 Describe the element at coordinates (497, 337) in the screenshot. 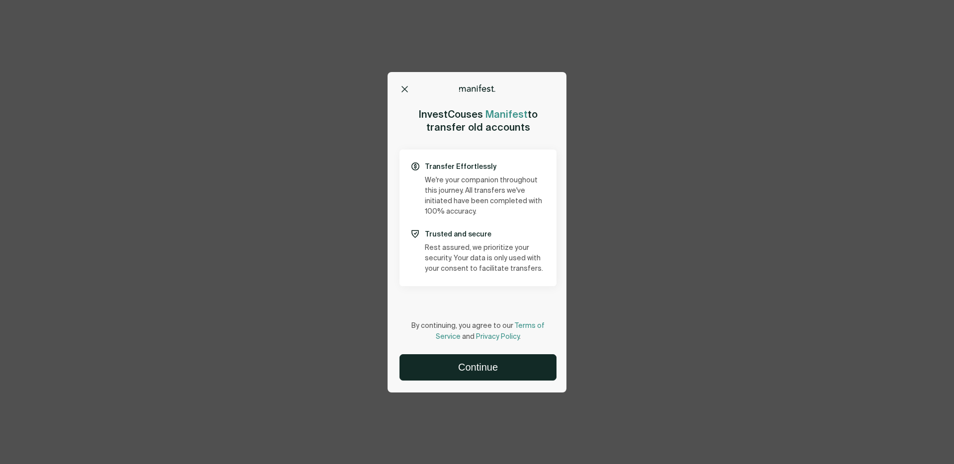

I see `a: Privacy Policy` at that location.